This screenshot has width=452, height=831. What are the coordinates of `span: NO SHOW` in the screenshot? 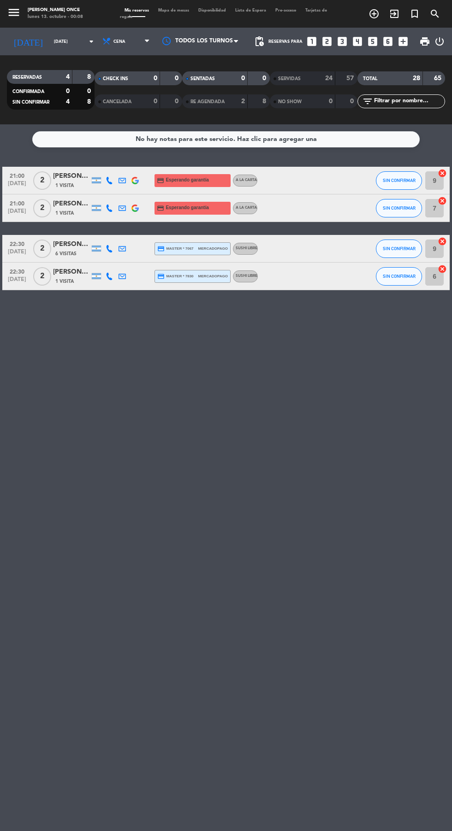 It's located at (289, 102).